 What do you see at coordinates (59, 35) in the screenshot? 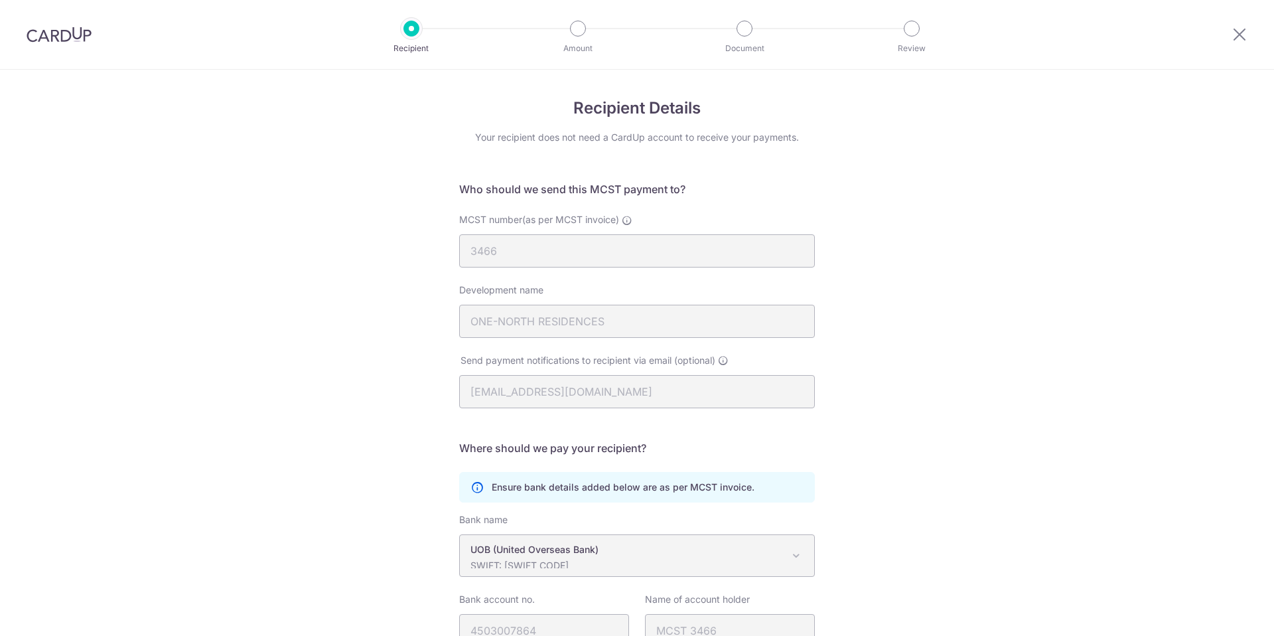
I see `img: CardUp` at bounding box center [59, 35].